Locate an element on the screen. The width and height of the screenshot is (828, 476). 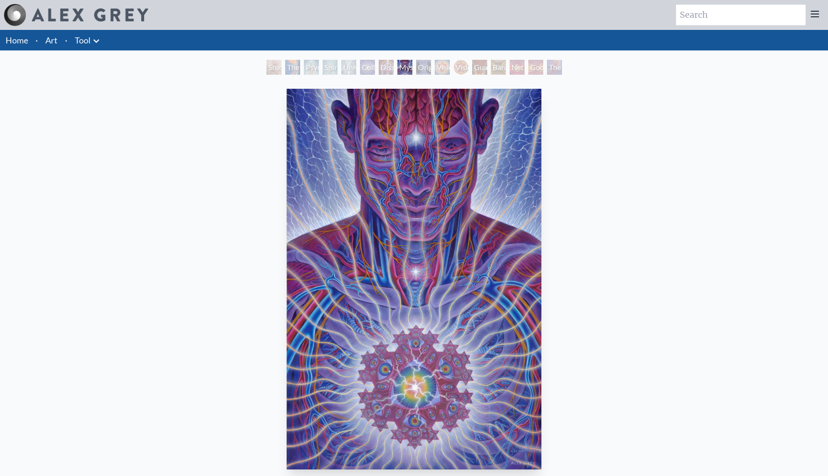
div: Bardo Being is located at coordinates (498, 67).